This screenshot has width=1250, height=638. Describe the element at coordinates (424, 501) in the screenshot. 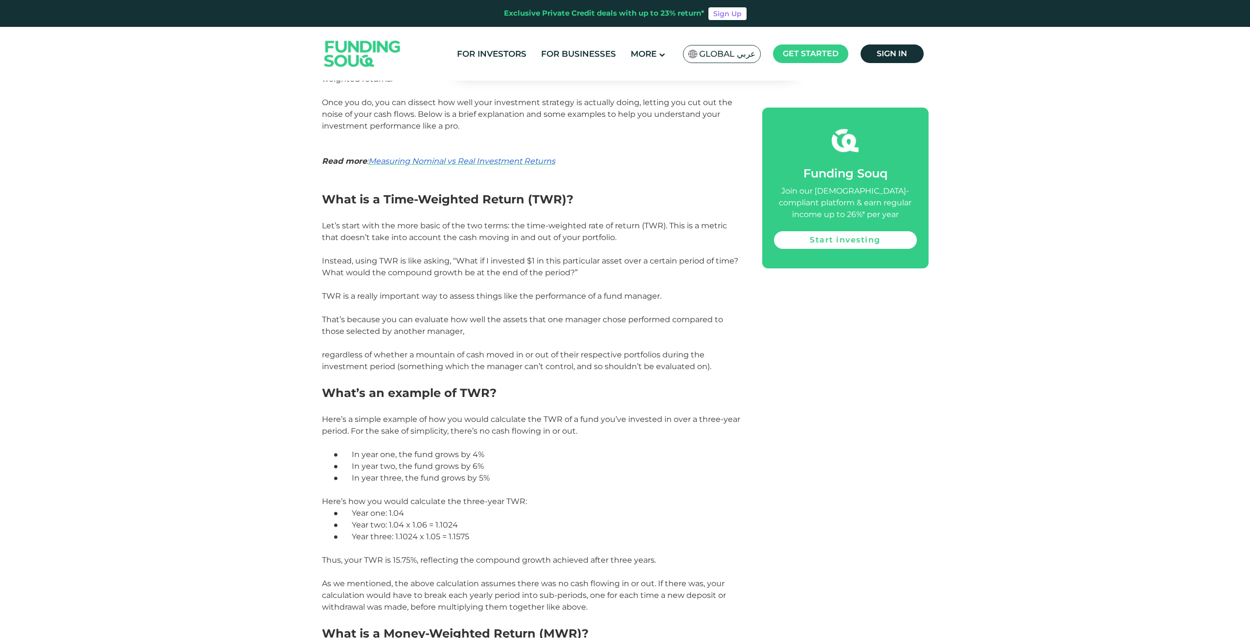

I see `span: Here’s how you would calculate the three-year TWR:` at that location.